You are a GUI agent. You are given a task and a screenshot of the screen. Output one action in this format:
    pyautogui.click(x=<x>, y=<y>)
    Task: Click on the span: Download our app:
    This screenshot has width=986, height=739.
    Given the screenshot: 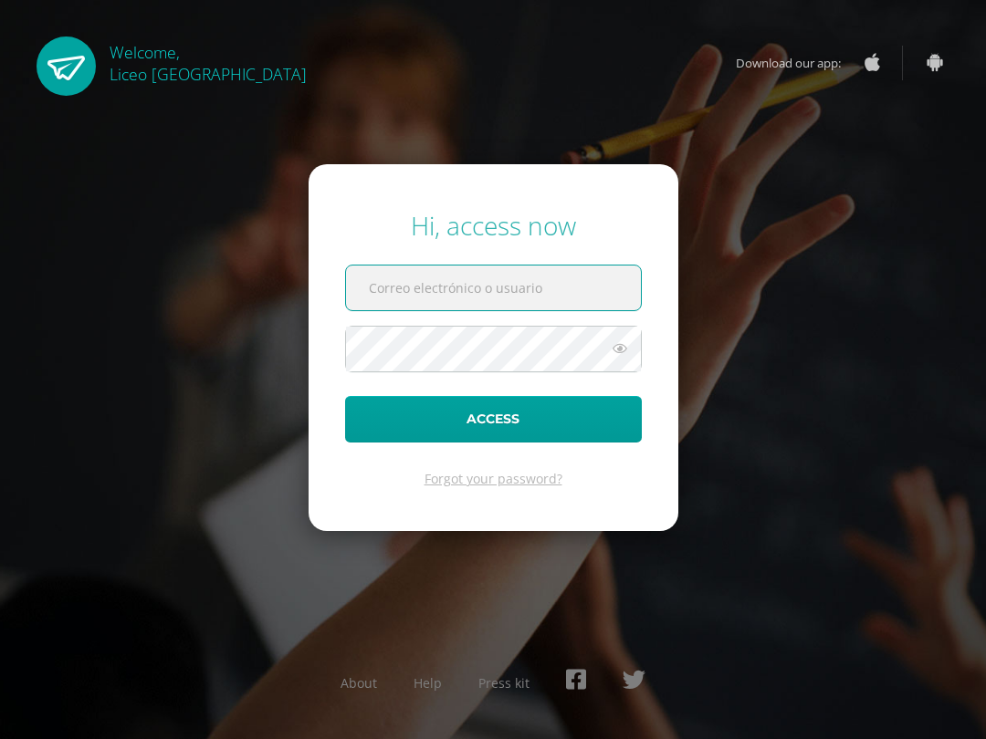 What is the action you would take?
    pyautogui.click(x=797, y=63)
    